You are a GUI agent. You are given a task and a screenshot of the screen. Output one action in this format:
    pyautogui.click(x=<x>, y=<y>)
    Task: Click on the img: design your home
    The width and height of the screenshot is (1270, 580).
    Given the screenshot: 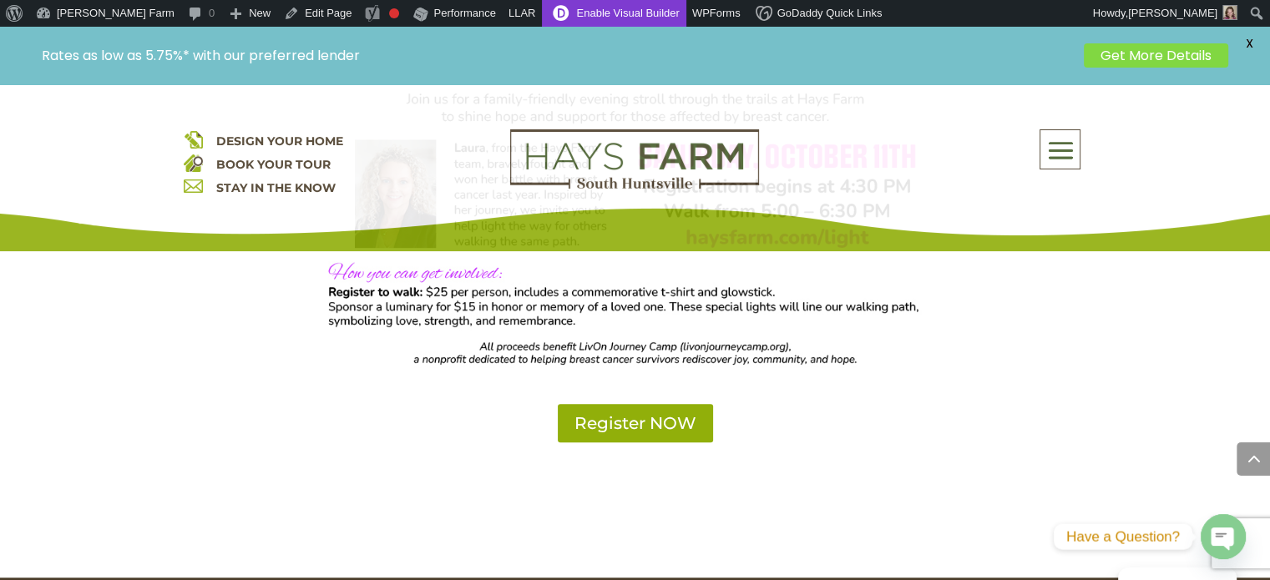 What is the action you would take?
    pyautogui.click(x=193, y=139)
    